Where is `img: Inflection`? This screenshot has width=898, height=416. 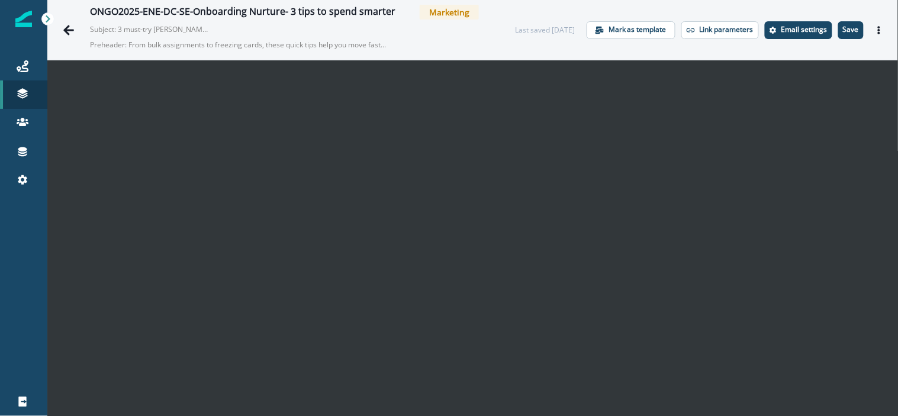
img: Inflection is located at coordinates (24, 19).